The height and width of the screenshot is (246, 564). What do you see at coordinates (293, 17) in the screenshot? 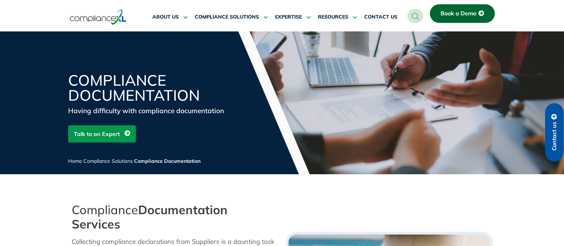
I see `a: EXPERTISE` at bounding box center [293, 17].